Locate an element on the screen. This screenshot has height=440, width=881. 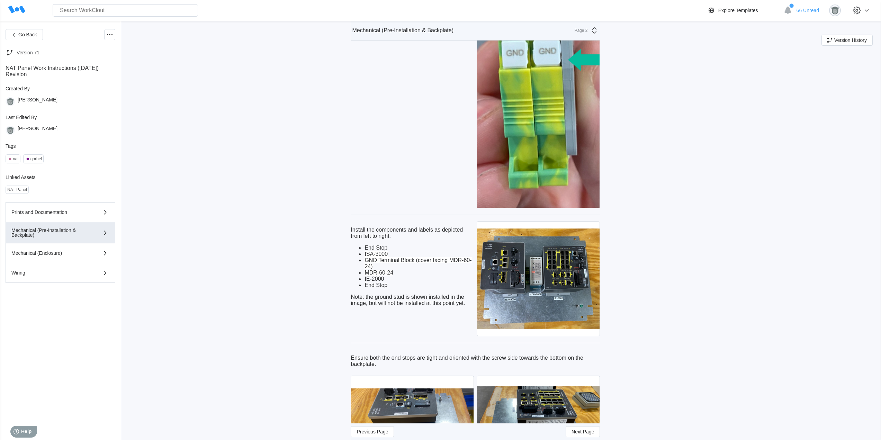
div: Version 71 is located at coordinates (28, 53).